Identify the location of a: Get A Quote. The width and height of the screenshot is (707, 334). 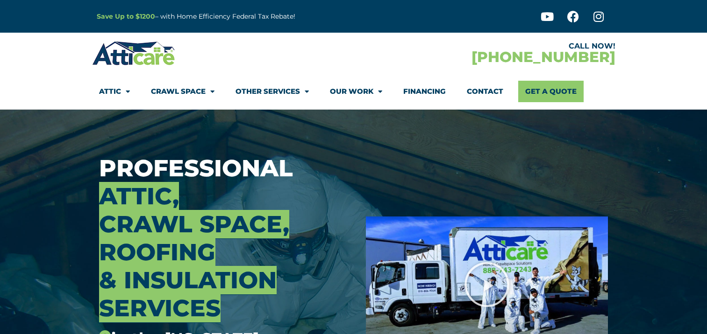
(551, 92).